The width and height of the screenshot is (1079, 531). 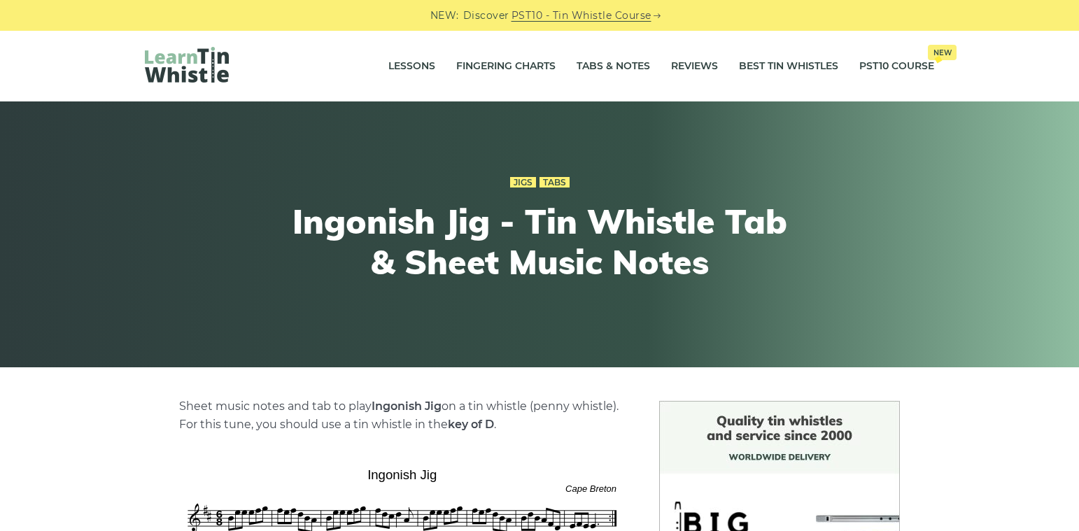 What do you see at coordinates (412, 66) in the screenshot?
I see `a: Lessons` at bounding box center [412, 66].